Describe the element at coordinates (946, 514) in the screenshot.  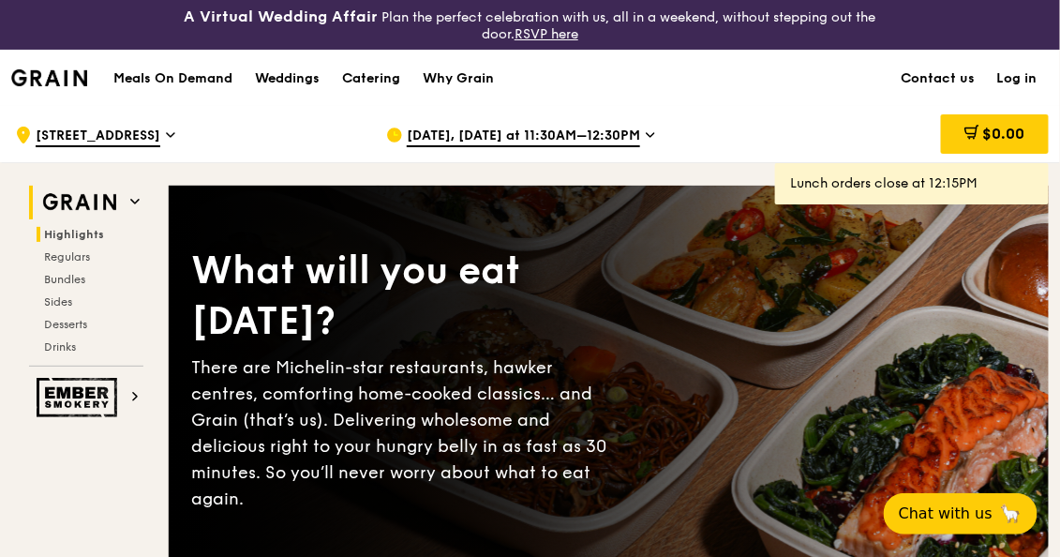
I see `span: Chat with us` at that location.